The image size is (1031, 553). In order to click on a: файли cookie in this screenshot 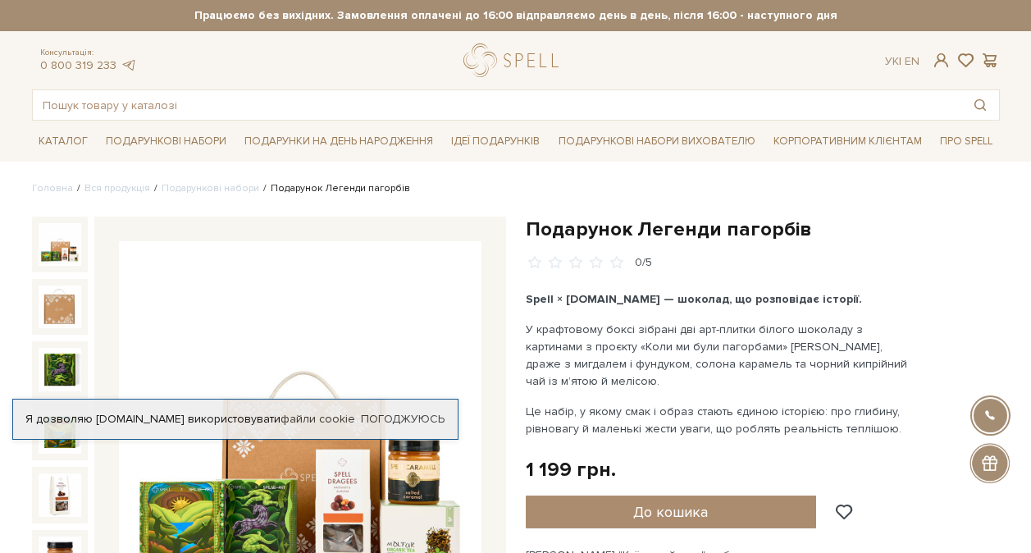, I will do `click(317, 418)`.